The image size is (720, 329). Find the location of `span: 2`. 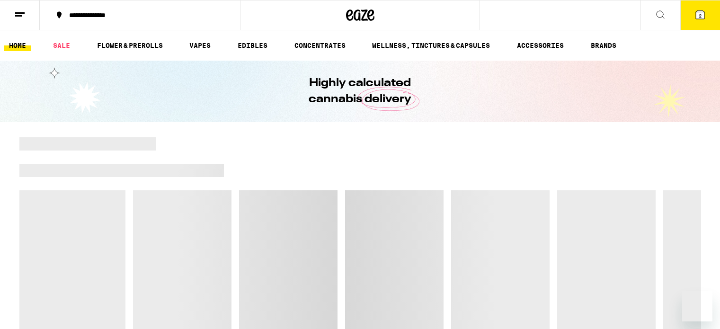

span: 2 is located at coordinates (701, 16).